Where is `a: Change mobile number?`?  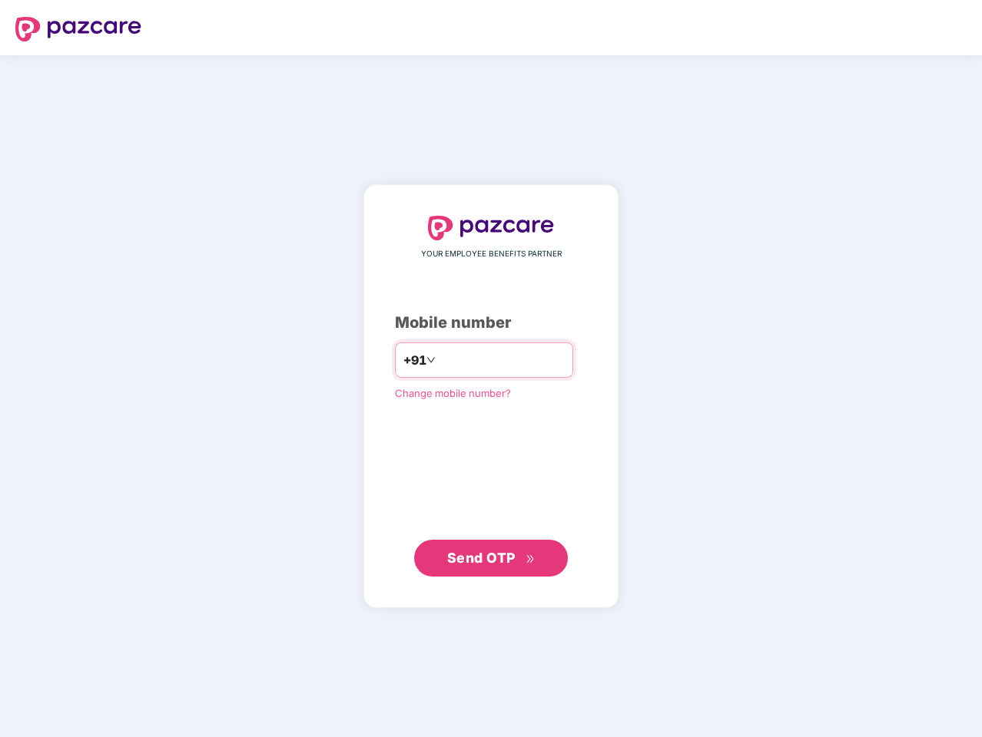 a: Change mobile number? is located at coordinates (452, 393).